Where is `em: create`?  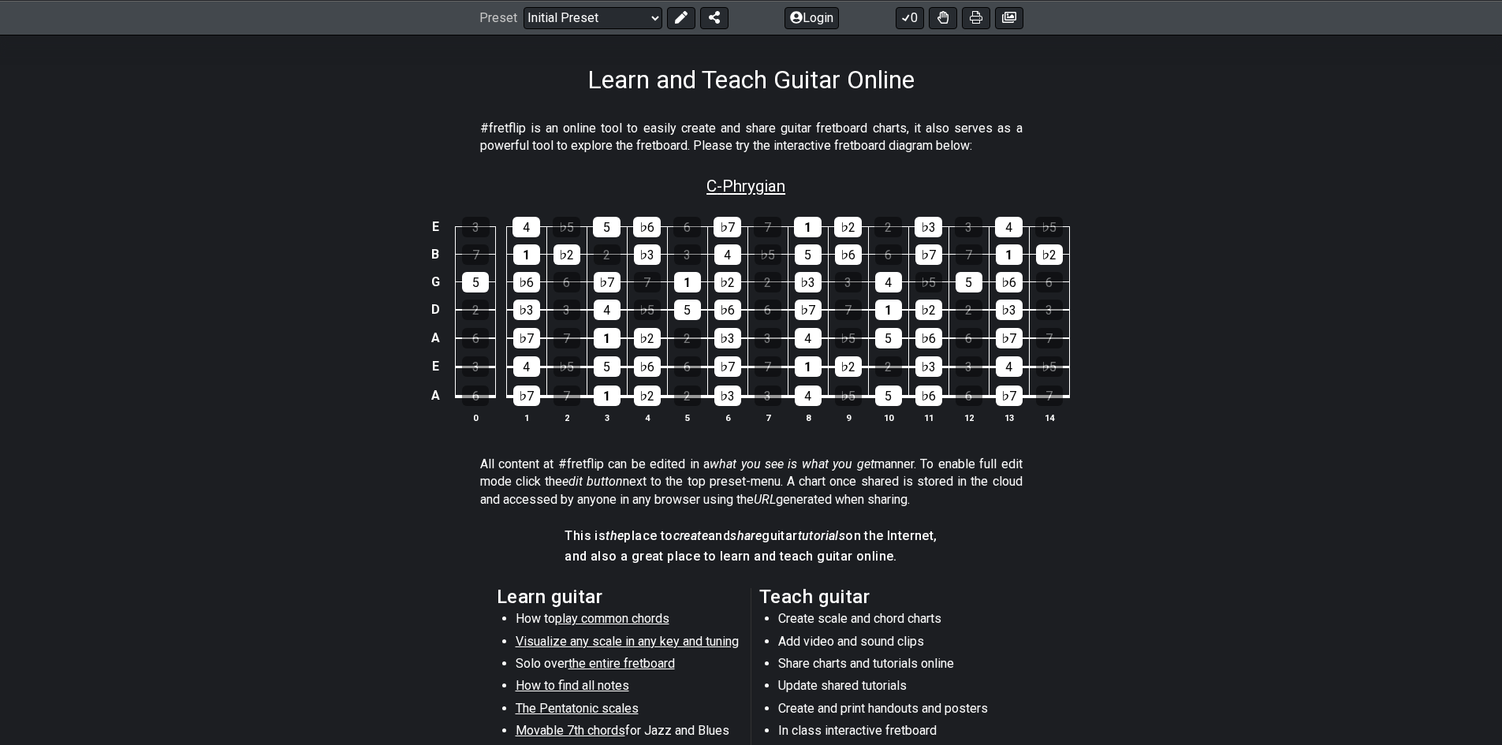 em: create is located at coordinates (691, 535).